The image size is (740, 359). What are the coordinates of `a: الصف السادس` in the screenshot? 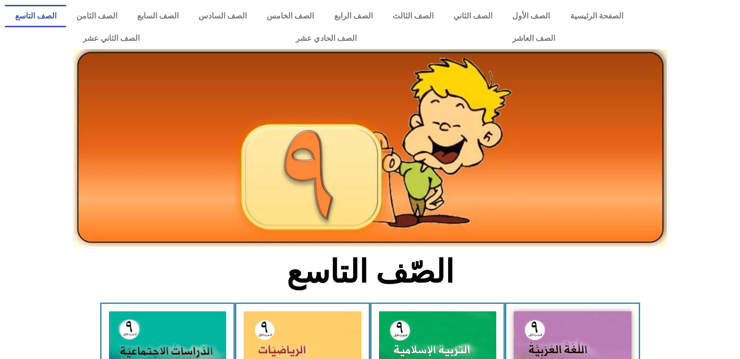 It's located at (223, 16).